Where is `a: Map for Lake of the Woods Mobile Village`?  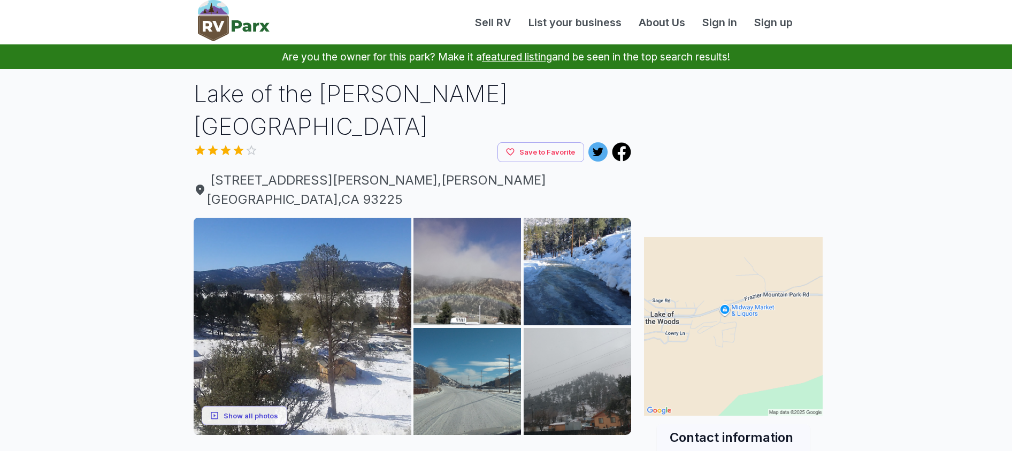 a: Map for Lake of the Woods Mobile Village is located at coordinates (734, 326).